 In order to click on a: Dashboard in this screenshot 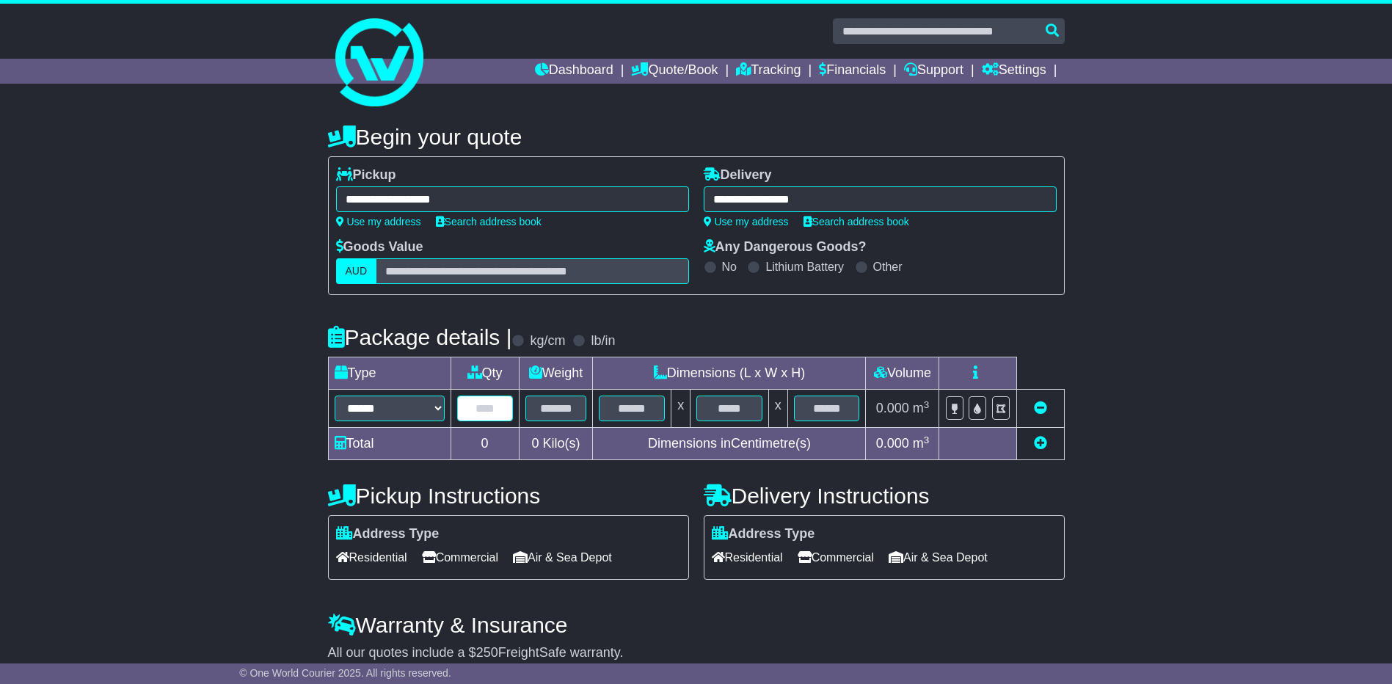, I will do `click(574, 71)`.